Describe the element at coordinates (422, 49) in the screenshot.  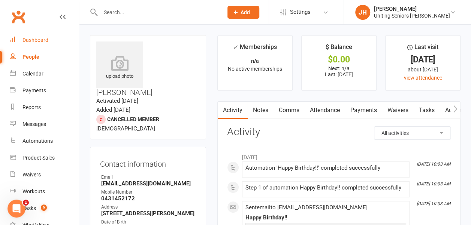
I see `div: Last visit` at that location.